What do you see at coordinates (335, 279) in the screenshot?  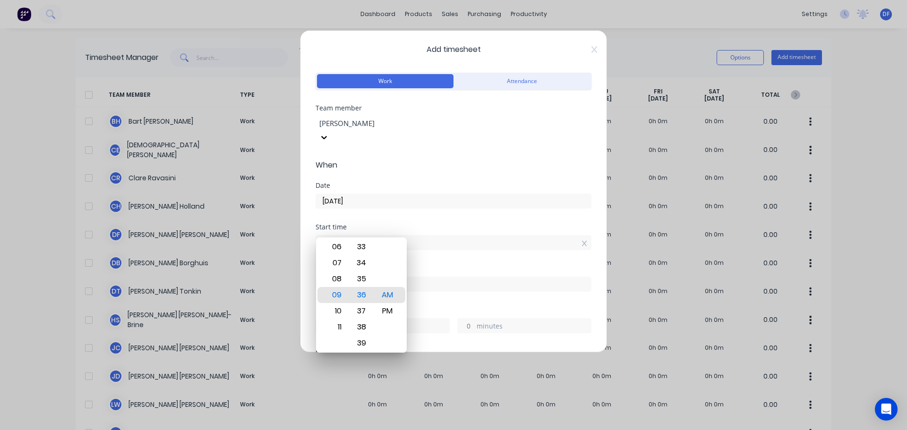 I see `div: 08` at bounding box center [335, 279].